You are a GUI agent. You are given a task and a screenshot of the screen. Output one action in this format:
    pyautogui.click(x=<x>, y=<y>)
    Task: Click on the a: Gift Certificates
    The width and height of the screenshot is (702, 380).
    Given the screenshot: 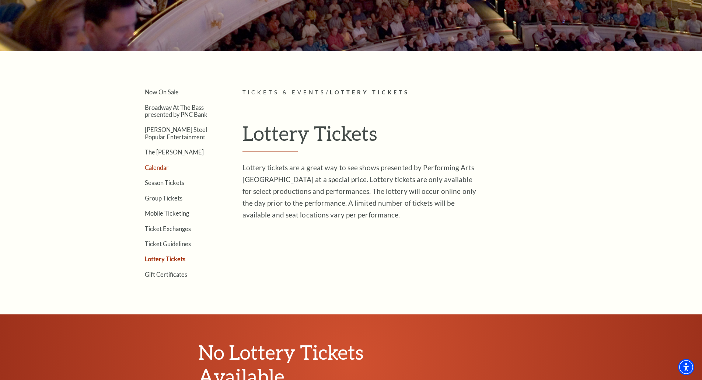 What is the action you would take?
    pyautogui.click(x=166, y=274)
    